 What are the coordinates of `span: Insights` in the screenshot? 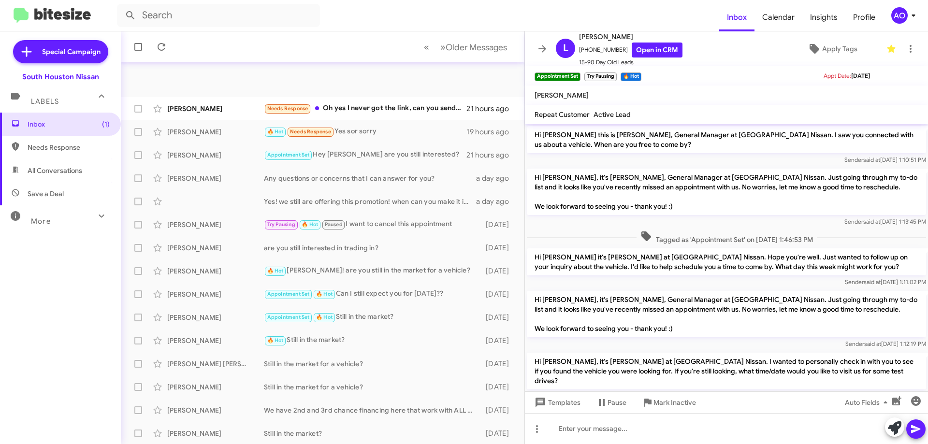 It's located at (824, 17).